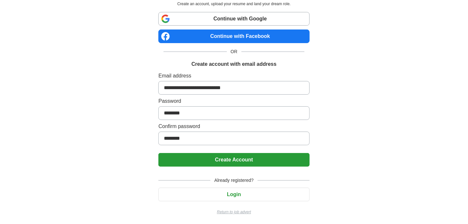 The height and width of the screenshot is (224, 468). I want to click on a: Login, so click(234, 194).